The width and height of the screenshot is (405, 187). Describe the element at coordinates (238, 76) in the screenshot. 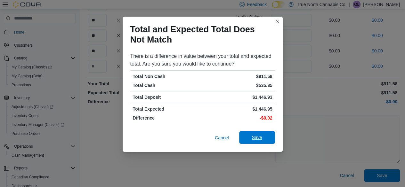

I see `p: $911.58` at that location.